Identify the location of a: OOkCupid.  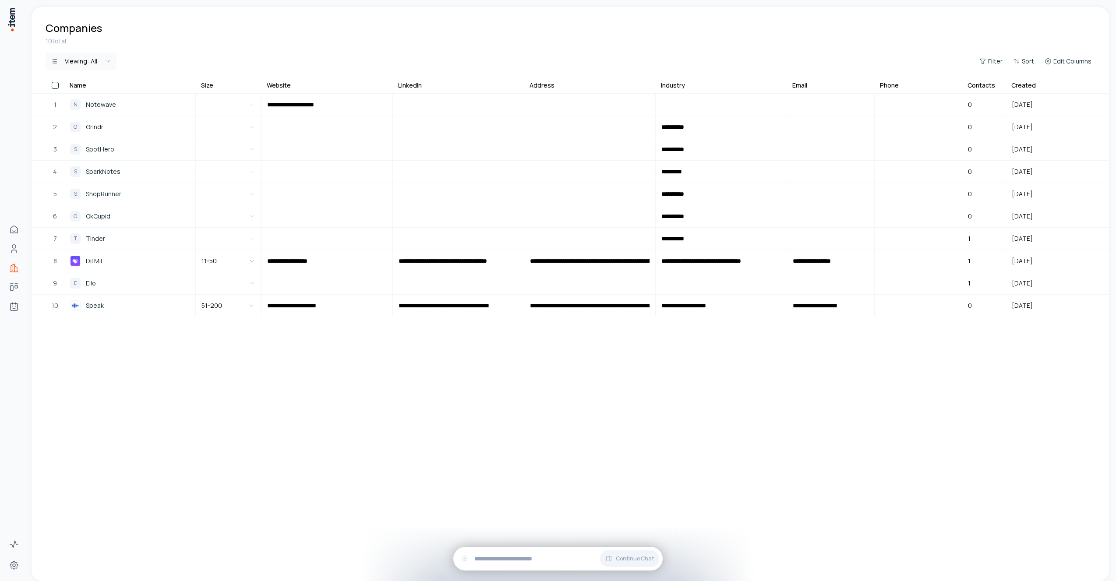
(130, 216).